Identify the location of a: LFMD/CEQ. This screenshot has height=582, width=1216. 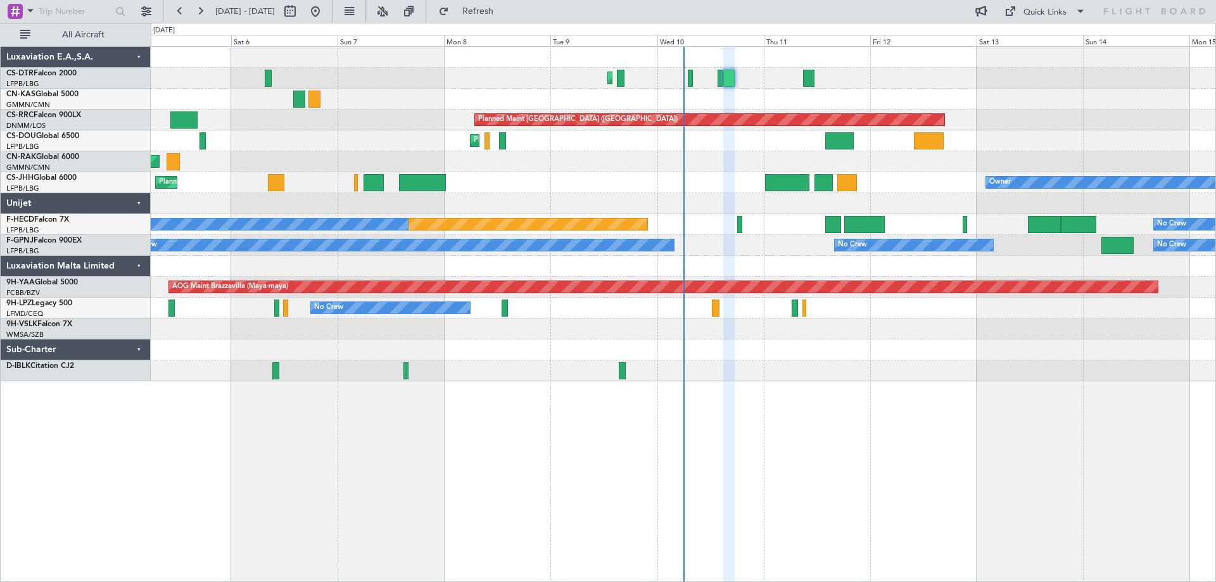
(25, 314).